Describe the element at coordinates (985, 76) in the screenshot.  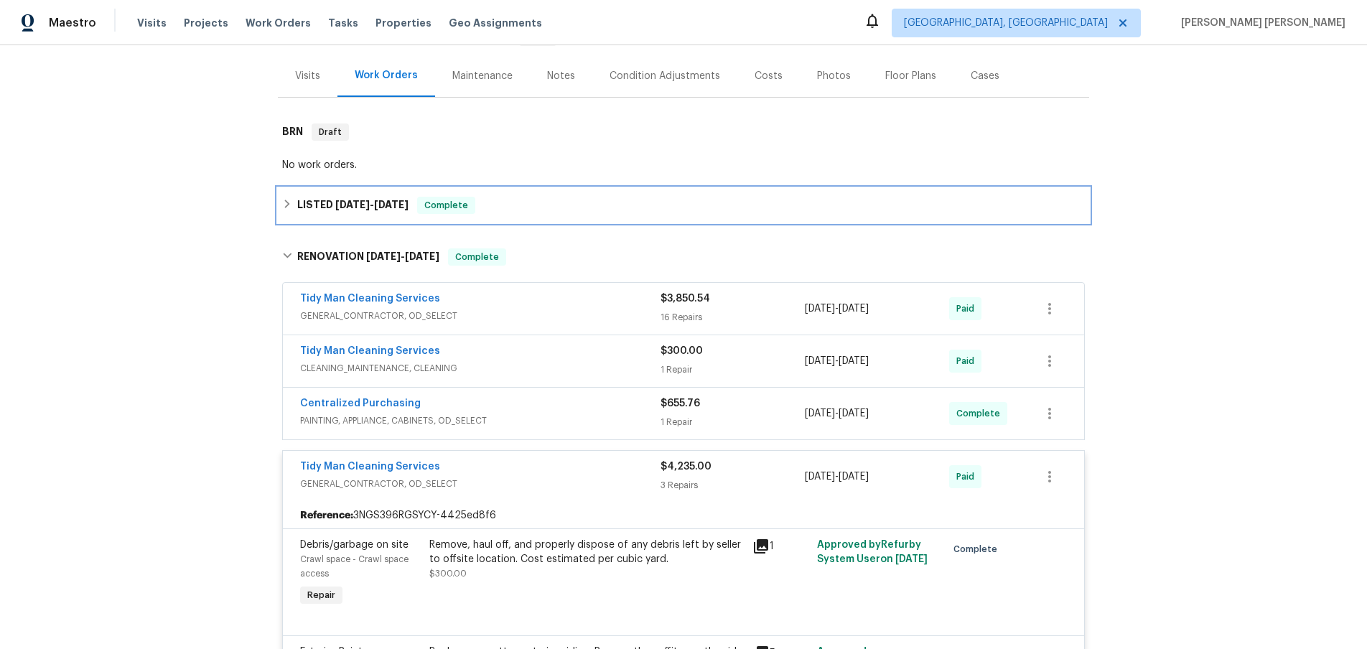
I see `div: Cases` at that location.